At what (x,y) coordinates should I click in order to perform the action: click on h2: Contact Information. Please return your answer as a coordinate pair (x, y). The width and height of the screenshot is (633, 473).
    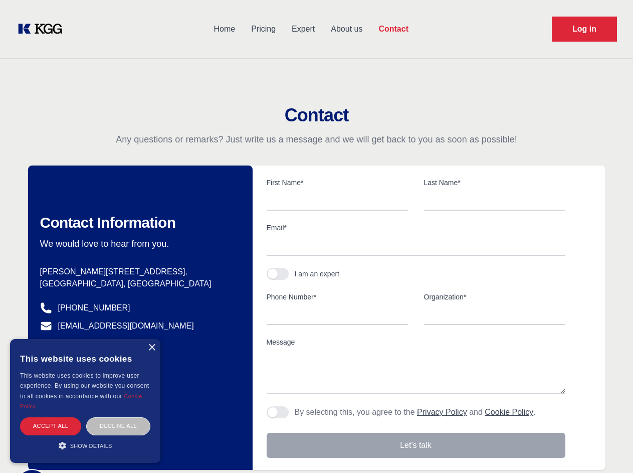
    Looking at the image, I should click on (138, 223).